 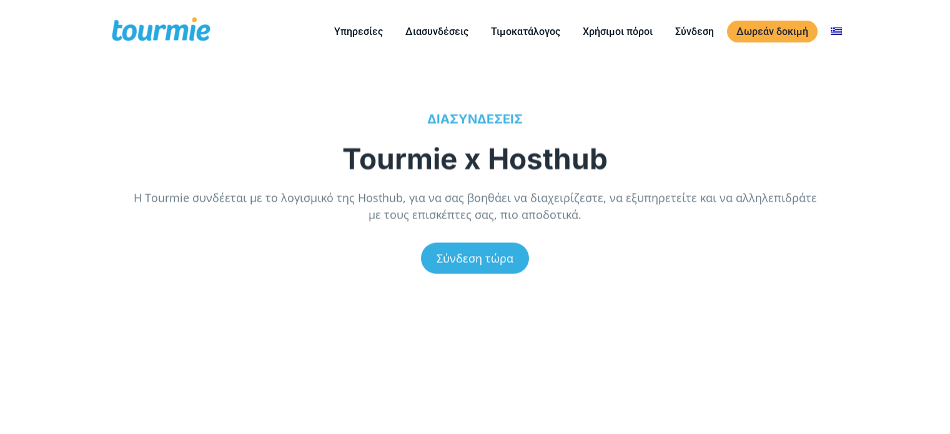 I want to click on a: Χρήσιμοι πόροι, so click(x=617, y=31).